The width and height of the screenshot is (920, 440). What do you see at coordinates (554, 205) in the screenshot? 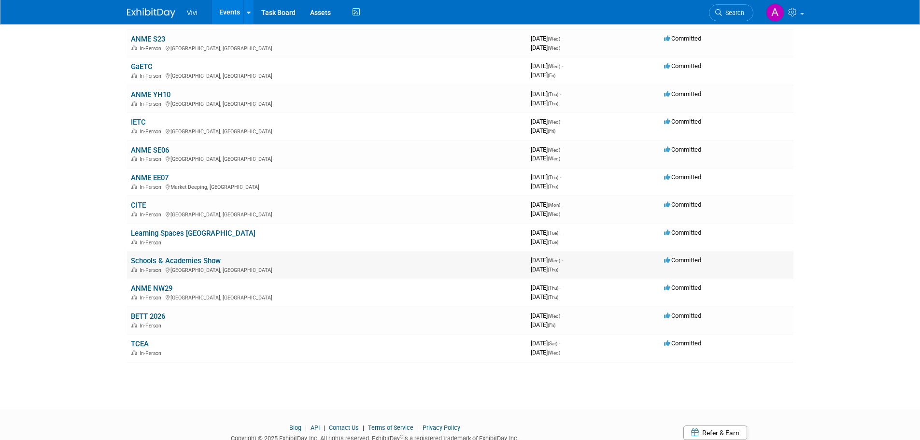
I see `span: (Mon)` at bounding box center [554, 205].